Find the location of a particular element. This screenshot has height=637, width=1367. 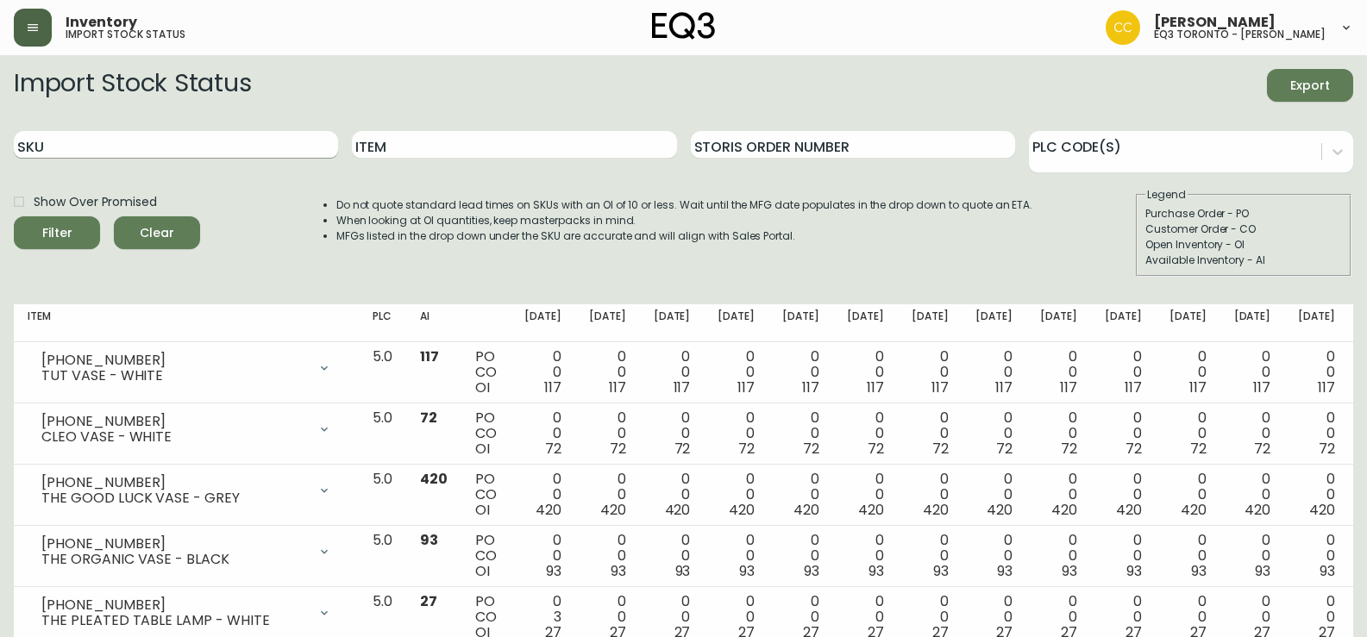

li: When looking at OI quantities, keep masterpacks in mind. is located at coordinates (685, 221).